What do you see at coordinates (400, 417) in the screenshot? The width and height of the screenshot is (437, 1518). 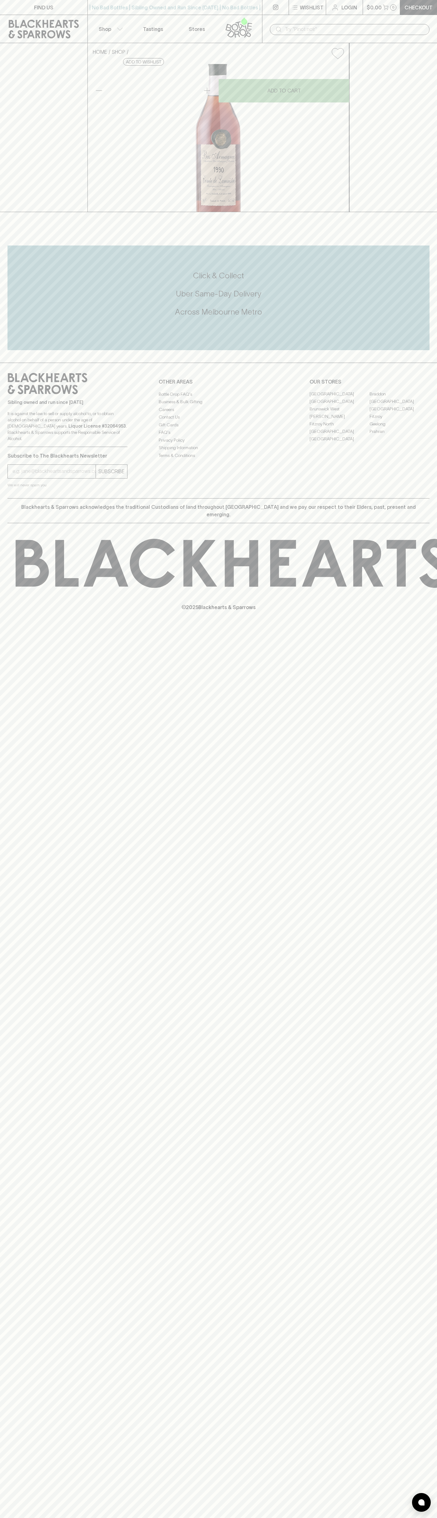 I see `a: Fitzroy` at bounding box center [400, 417].